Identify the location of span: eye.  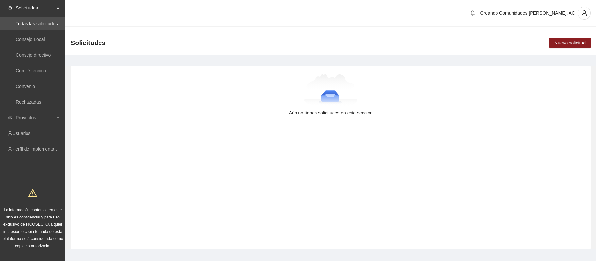
(10, 118).